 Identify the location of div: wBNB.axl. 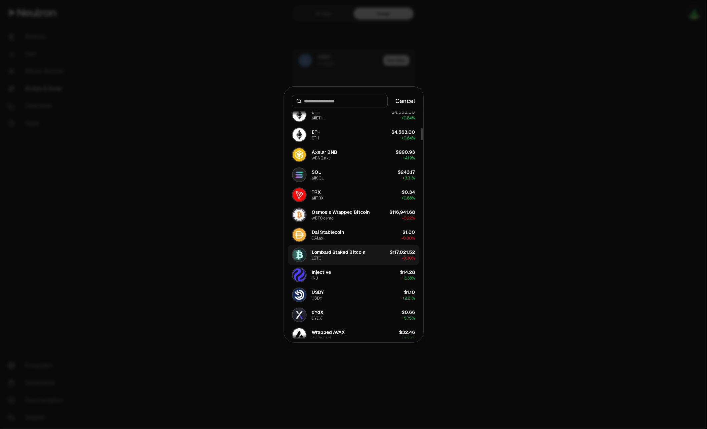
(321, 158).